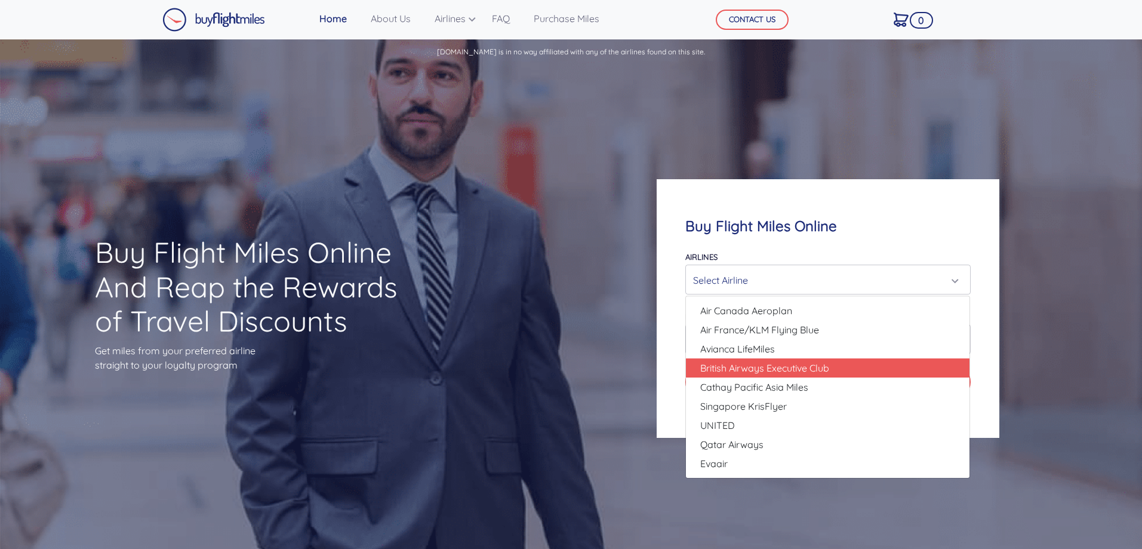 This screenshot has height=549, width=1142. I want to click on button: Select Airline, so click(828, 279).